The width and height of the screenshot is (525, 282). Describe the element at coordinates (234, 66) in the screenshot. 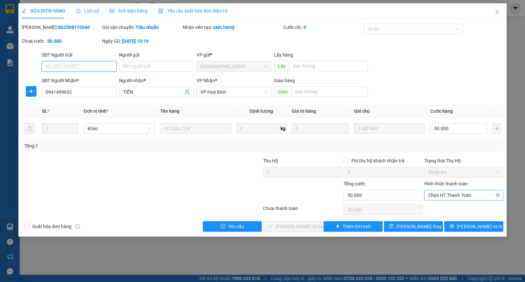

I see `span: Sài Gòn` at that location.